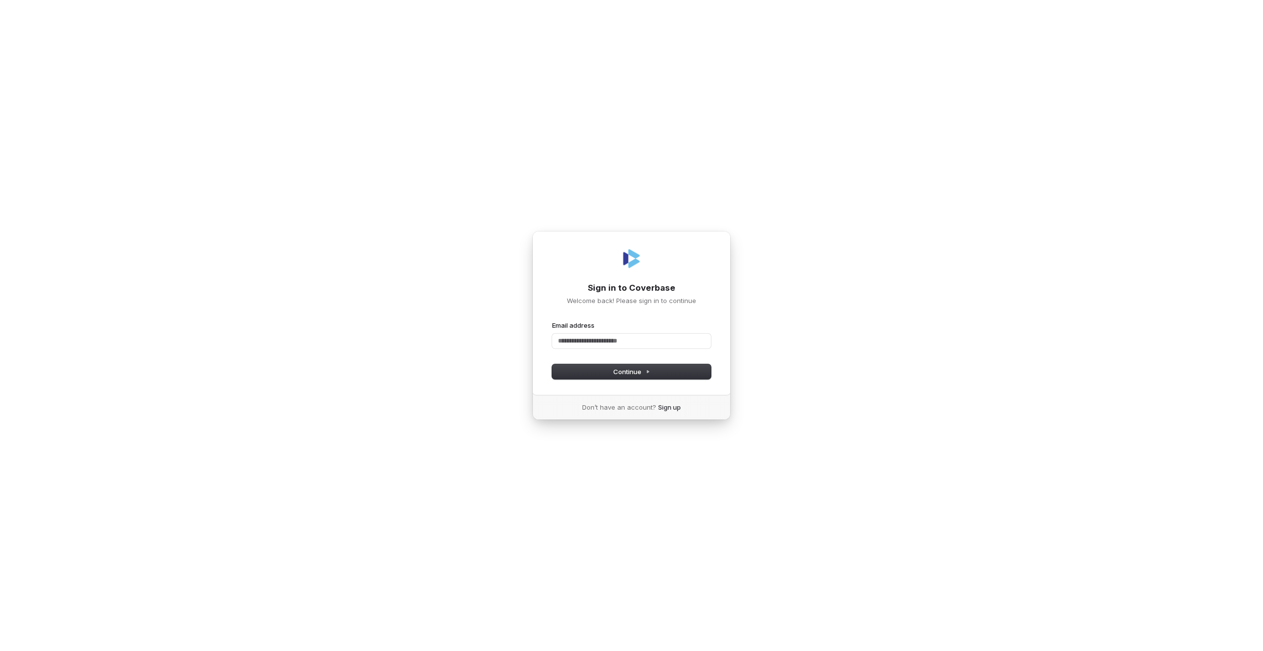 This screenshot has width=1263, height=651. Describe the element at coordinates (632, 288) in the screenshot. I see `h1: Sign in to Coverbase` at that location.